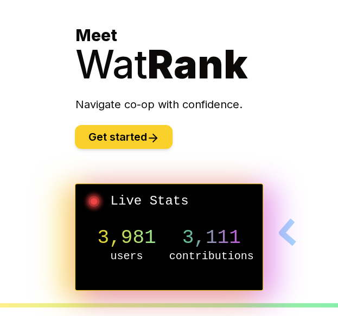  Describe the element at coordinates (169, 202) in the screenshot. I see `h2: Live Stats` at that location.